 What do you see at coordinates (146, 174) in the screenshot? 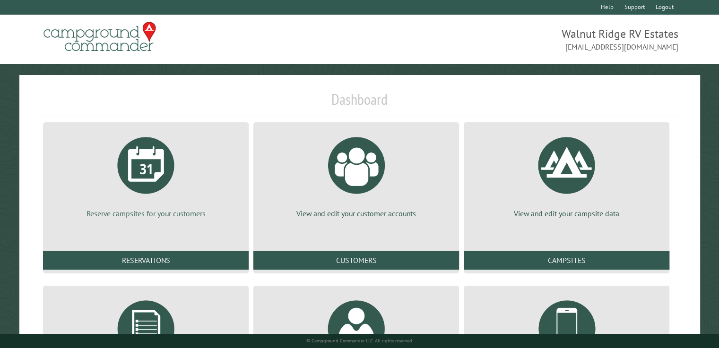
I see `a: Reserve campsites for your customers` at bounding box center [146, 174].